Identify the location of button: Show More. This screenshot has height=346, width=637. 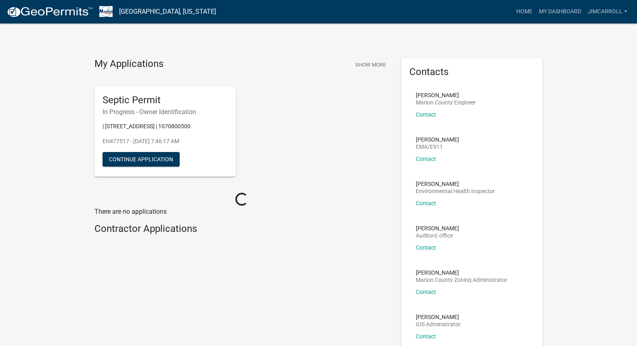
(371, 65).